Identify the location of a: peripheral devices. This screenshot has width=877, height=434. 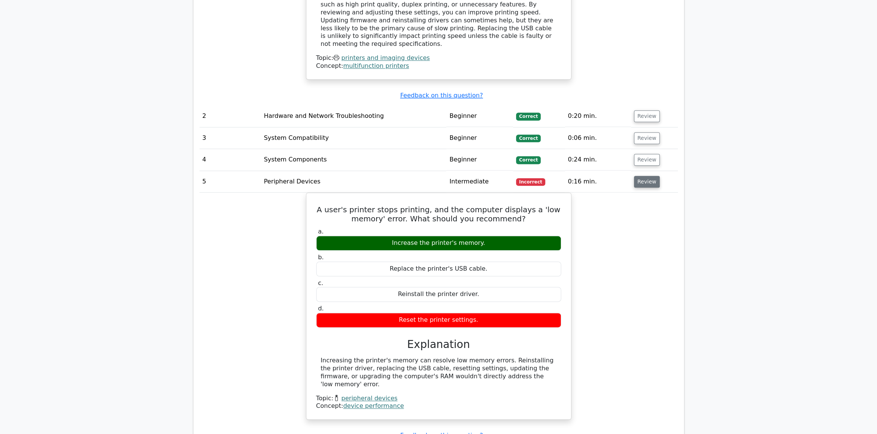
(369, 398).